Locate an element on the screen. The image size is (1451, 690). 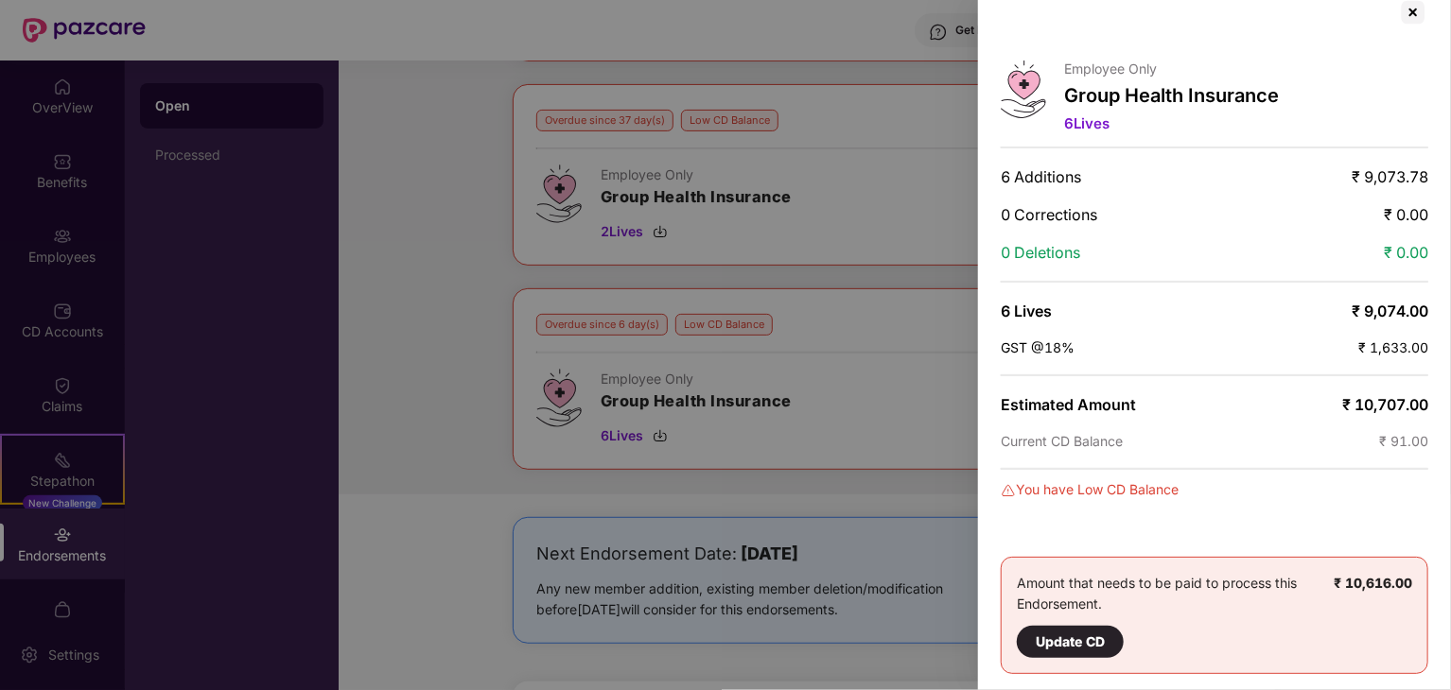
img: svg+xml;base64,PHN2ZyB4bWxucz0iaHR0cDovL3d3dy53My5vcmcvMjAwMC9zdmciIHdpZHRoPSI0Ny43MTQiIGhlaWdodD... is located at coordinates (1023, 89).